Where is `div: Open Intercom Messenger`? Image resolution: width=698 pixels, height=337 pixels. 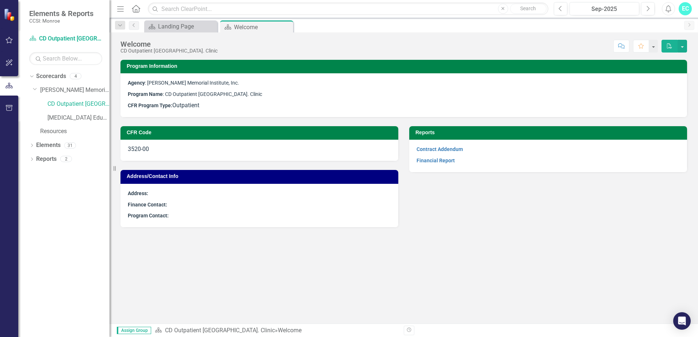
div: Open Intercom Messenger is located at coordinates (682, 321).